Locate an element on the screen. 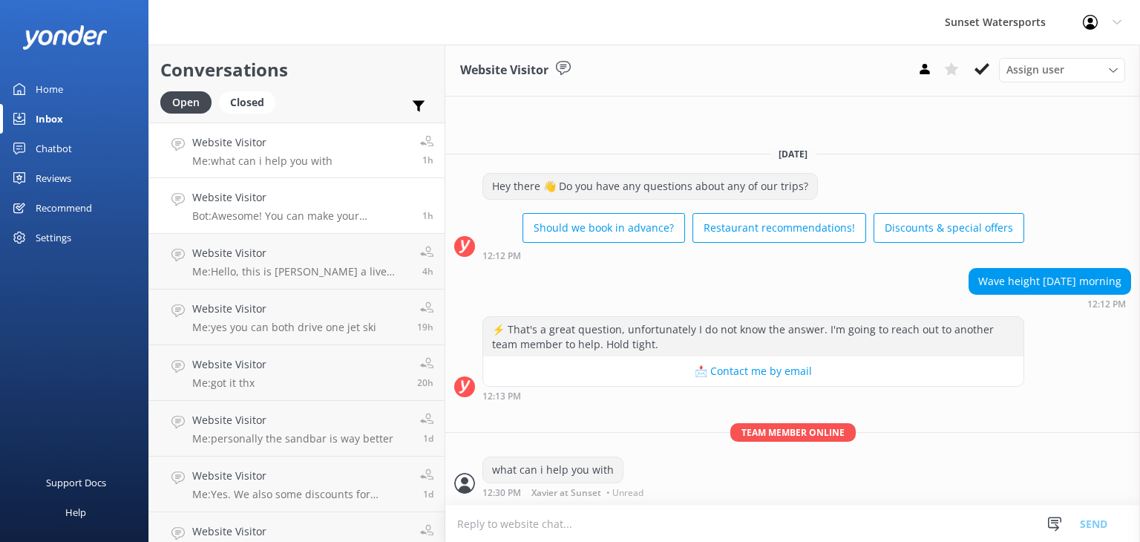 The width and height of the screenshot is (1140, 542). strong: 12:13 PM is located at coordinates (502, 396).